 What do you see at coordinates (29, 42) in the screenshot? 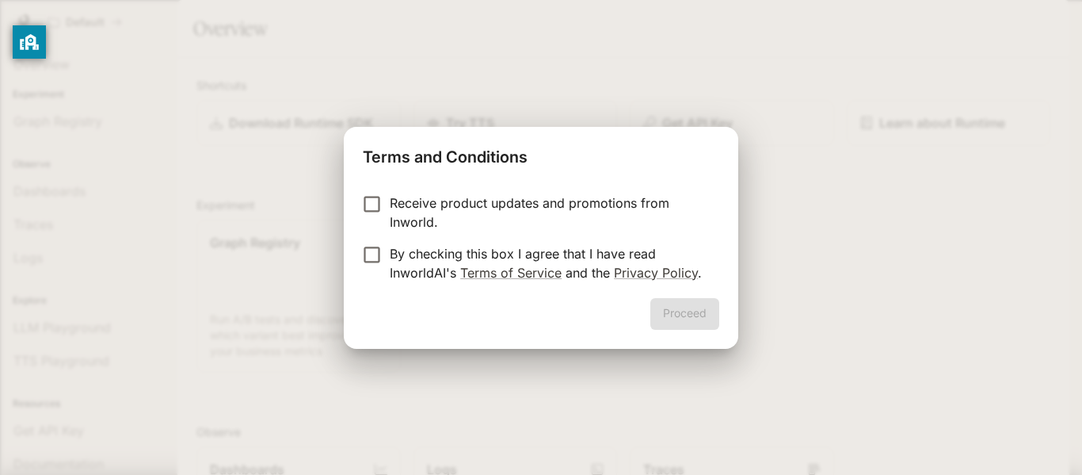
I see `button: privacy banner` at bounding box center [29, 42].